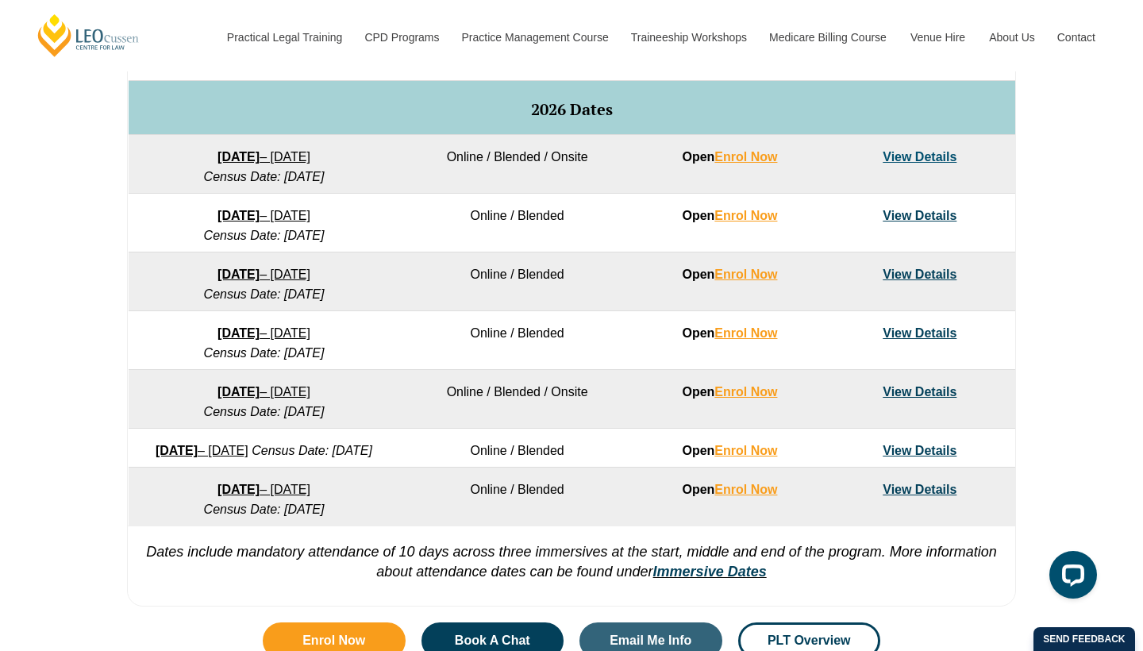 The width and height of the screenshot is (1143, 651). What do you see at coordinates (572, 561) in the screenshot?
I see `em: Dates include mandatory attendance of 10 days across three immersives at the start, middle and en...` at bounding box center [572, 561].